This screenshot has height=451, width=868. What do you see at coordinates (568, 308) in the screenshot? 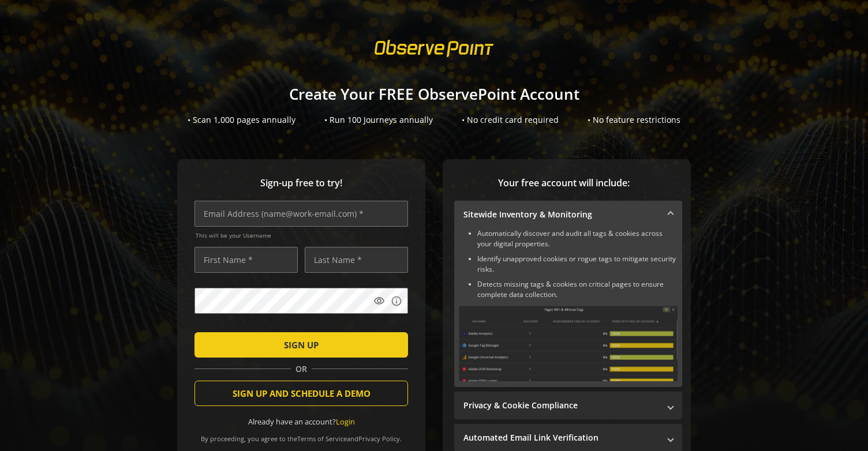
I see `div: Sitewide Inventory & Monitoring` at bounding box center [568, 308].